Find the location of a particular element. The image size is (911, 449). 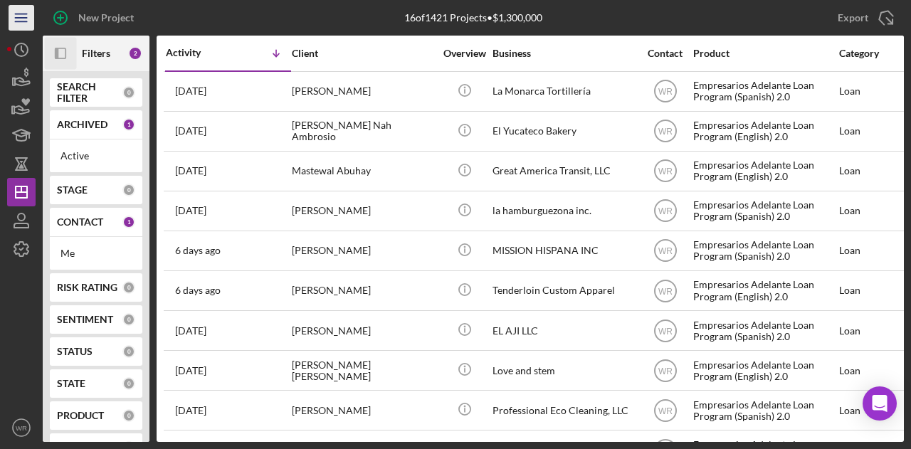

button: New Project is located at coordinates (95, 18).